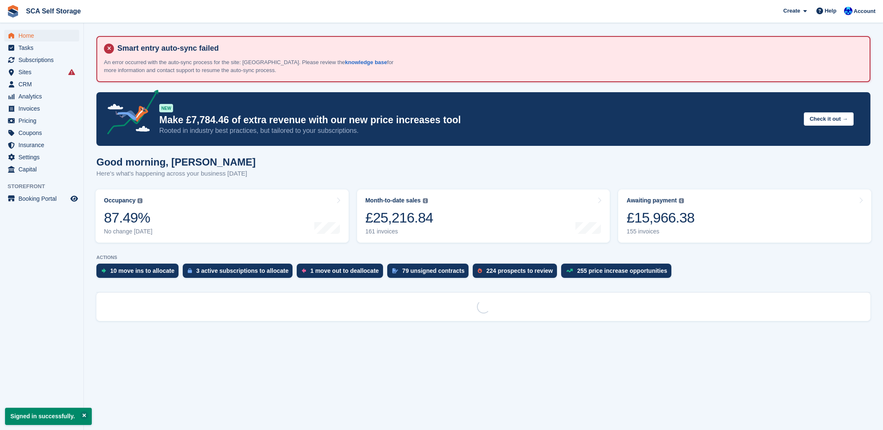 This screenshot has height=430, width=883. What do you see at coordinates (119, 200) in the screenshot?
I see `div: Occupancy` at bounding box center [119, 200].